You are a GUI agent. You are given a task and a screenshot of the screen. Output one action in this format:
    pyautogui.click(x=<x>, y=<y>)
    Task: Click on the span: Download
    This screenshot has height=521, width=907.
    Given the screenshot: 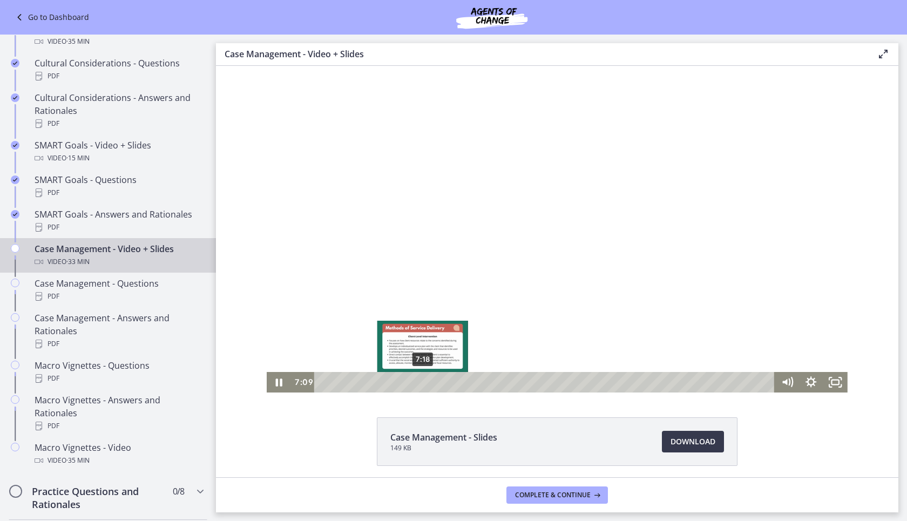 What is the action you would take?
    pyautogui.click(x=693, y=442)
    